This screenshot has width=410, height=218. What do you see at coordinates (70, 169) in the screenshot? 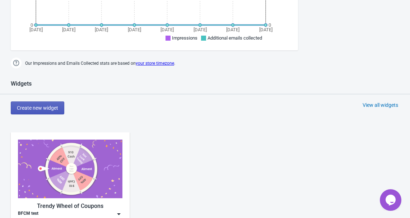
I see `img: trendy_game.png` at bounding box center [70, 169].